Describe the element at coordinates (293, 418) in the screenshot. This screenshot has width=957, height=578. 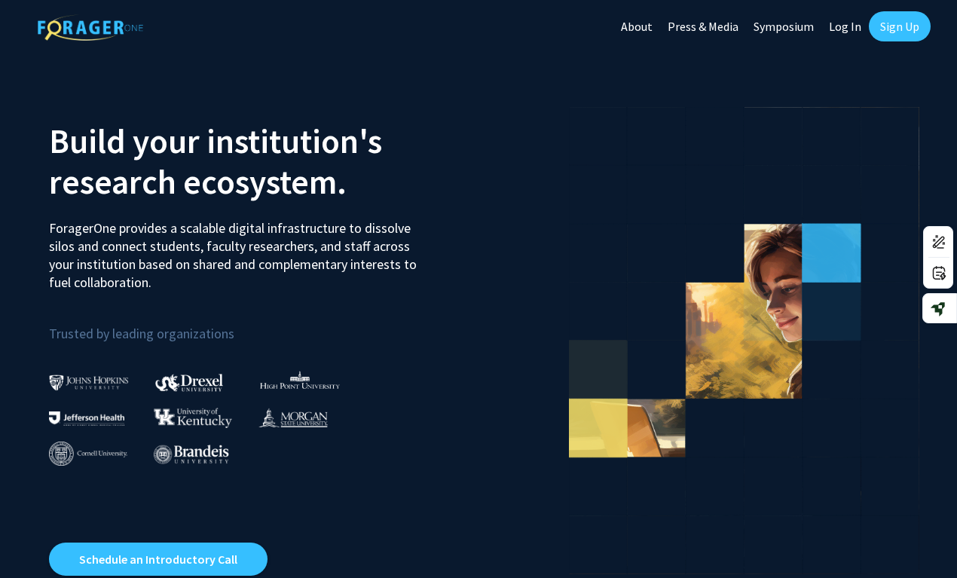
I see `img: Morgan State University` at that location.